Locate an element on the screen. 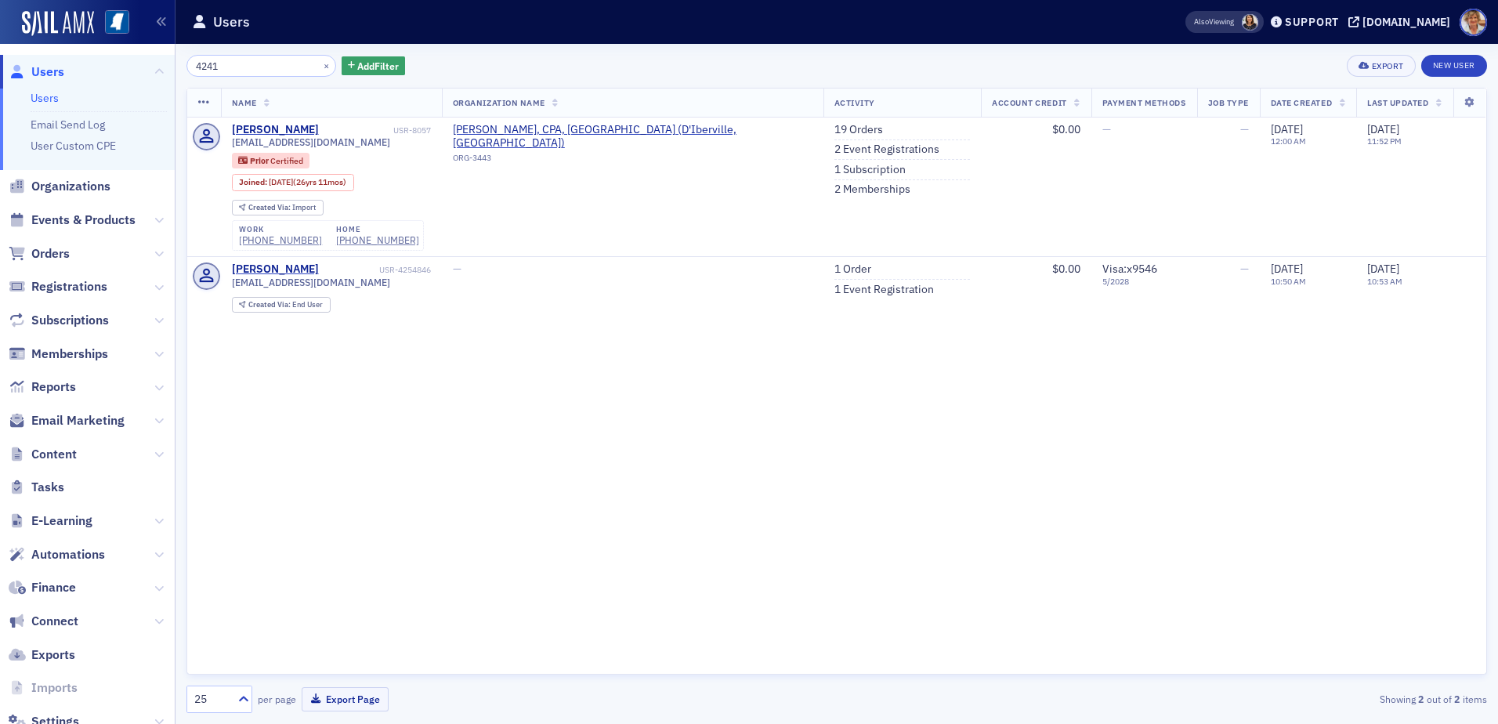 The height and width of the screenshot is (724, 1498). span: Last Updated is located at coordinates (1398, 103).